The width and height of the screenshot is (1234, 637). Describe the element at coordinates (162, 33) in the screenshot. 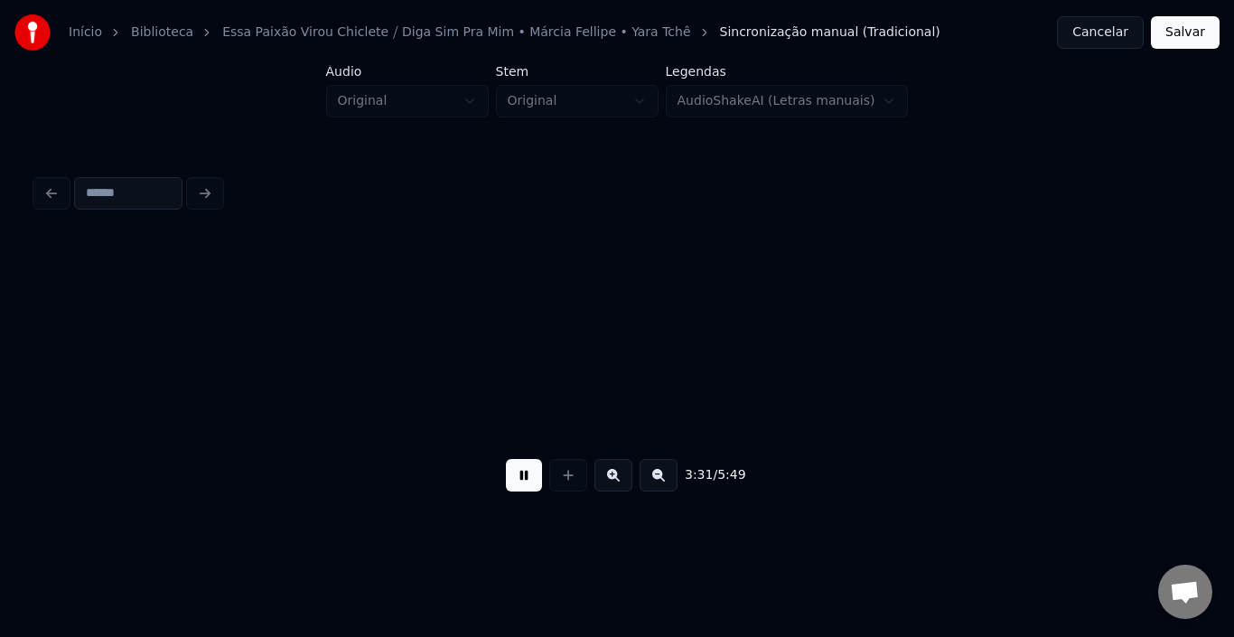

I see `a: Biblioteca` at that location.